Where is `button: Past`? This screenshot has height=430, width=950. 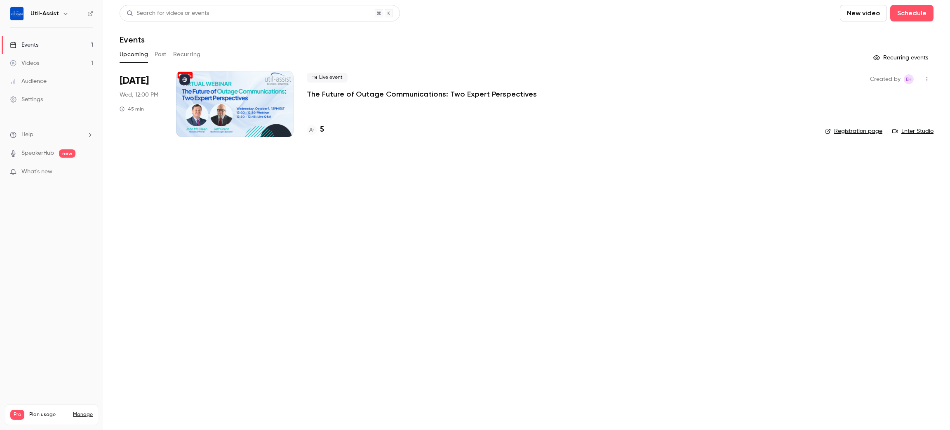
button: Past is located at coordinates (160, 54).